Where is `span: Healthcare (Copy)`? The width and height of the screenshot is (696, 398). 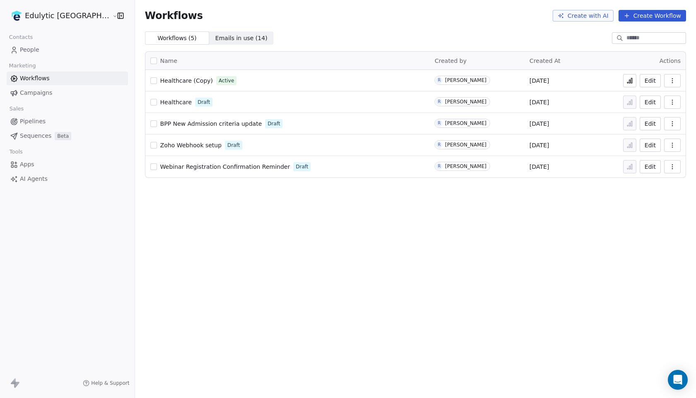
span: Healthcare (Copy) is located at coordinates (186, 81).